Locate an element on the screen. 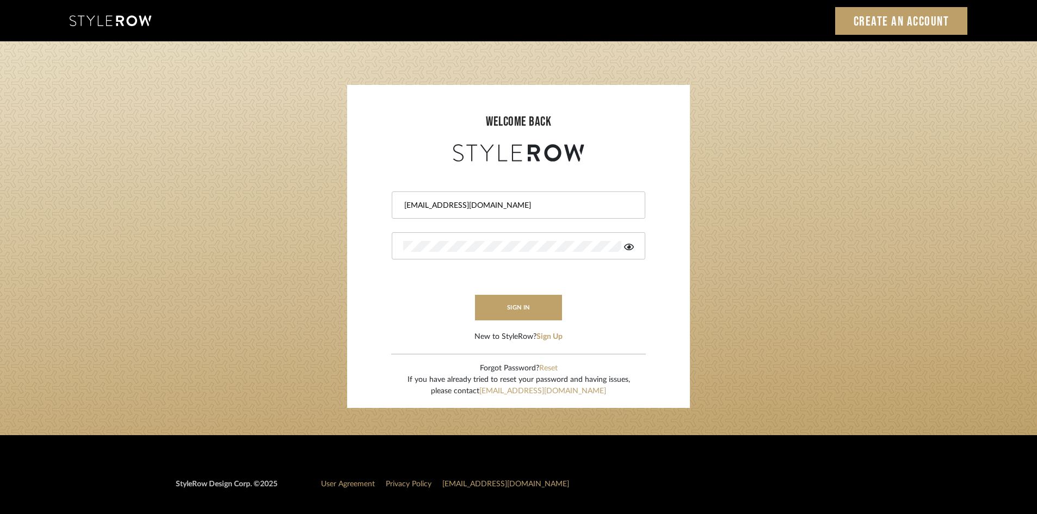 The height and width of the screenshot is (514, 1037). div: New to StyleRow? is located at coordinates (519, 337).